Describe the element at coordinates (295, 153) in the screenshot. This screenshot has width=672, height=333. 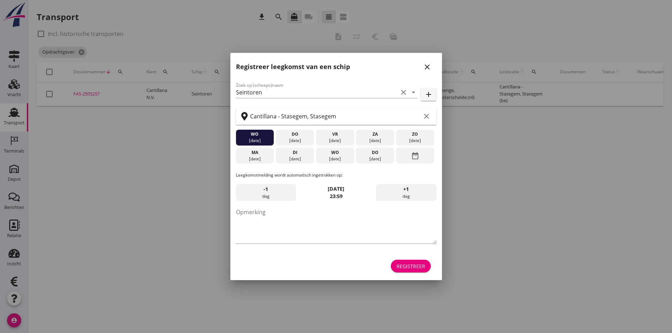
I see `div: di` at that location.